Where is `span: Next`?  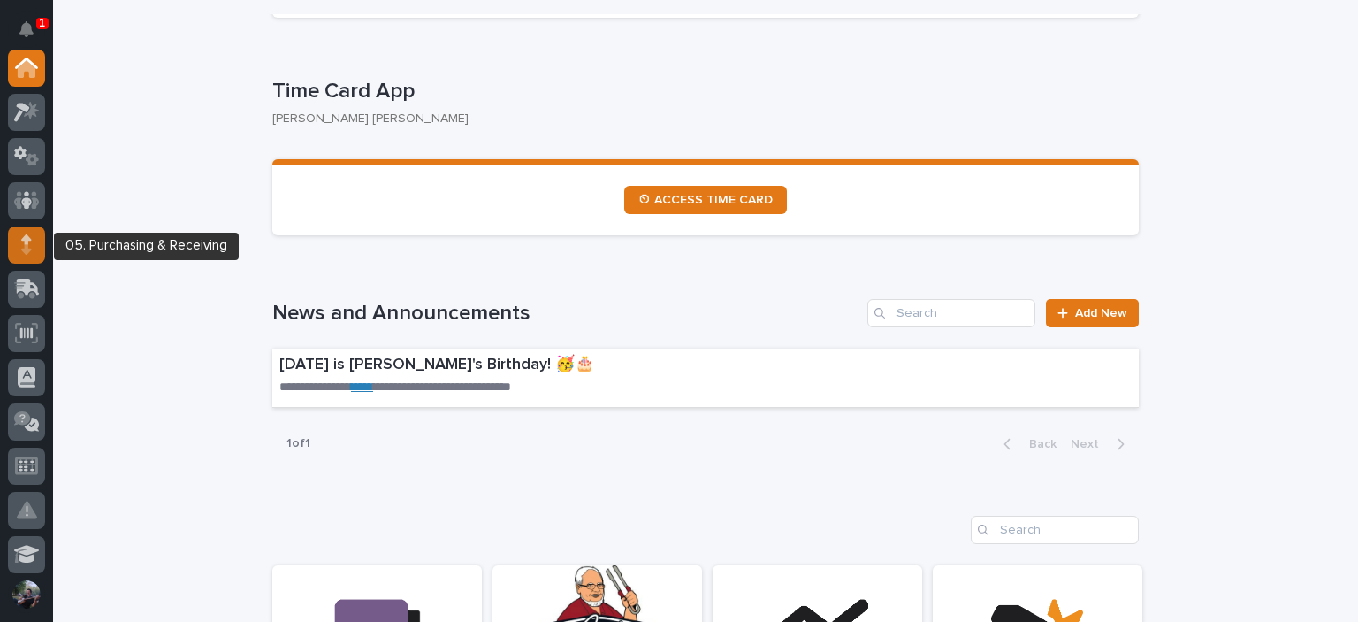 span: Next is located at coordinates (1090, 444).